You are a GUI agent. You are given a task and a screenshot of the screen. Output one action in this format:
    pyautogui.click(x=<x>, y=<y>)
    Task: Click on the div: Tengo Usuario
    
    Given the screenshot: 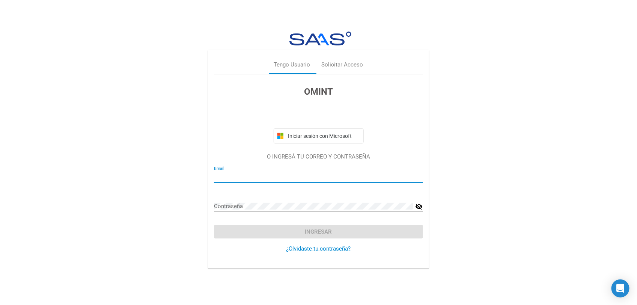 What is the action you would take?
    pyautogui.click(x=292, y=65)
    